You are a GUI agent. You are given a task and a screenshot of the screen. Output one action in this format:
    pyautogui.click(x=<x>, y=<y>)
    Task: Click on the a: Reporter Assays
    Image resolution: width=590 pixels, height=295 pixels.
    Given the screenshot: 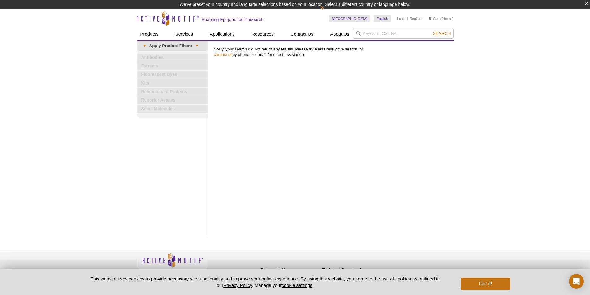 What is the action you would take?
    pyautogui.click(x=172, y=100)
    